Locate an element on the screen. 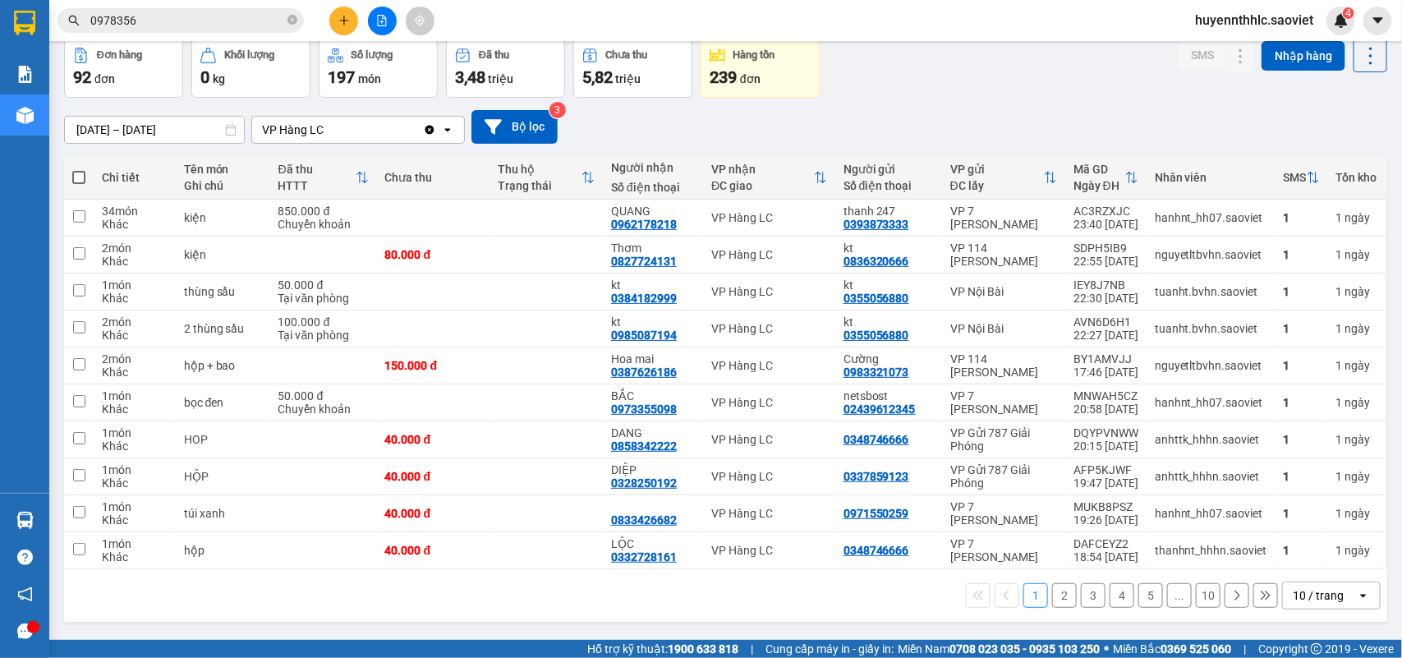 This screenshot has width=1402, height=658. div: Khối lượng is located at coordinates (249, 55).